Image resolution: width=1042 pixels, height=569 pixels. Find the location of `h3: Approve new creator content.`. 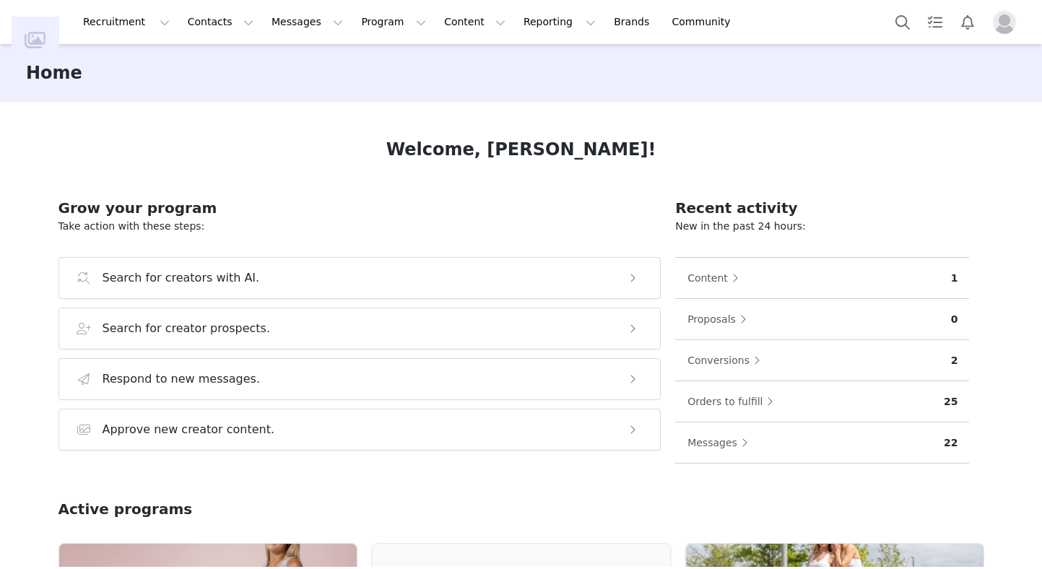

h3: Approve new creator content. is located at coordinates (188, 429).